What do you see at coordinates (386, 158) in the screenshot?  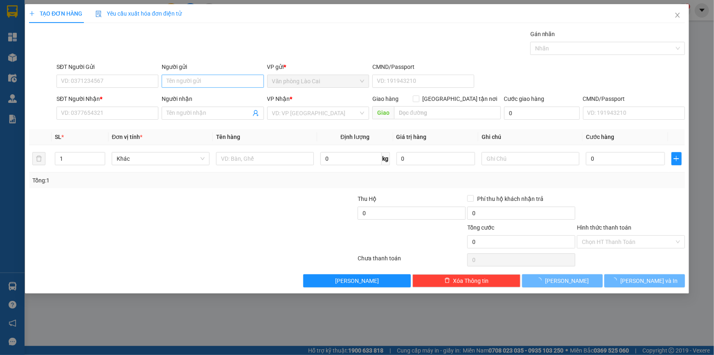 I see `span: kg` at bounding box center [386, 158].